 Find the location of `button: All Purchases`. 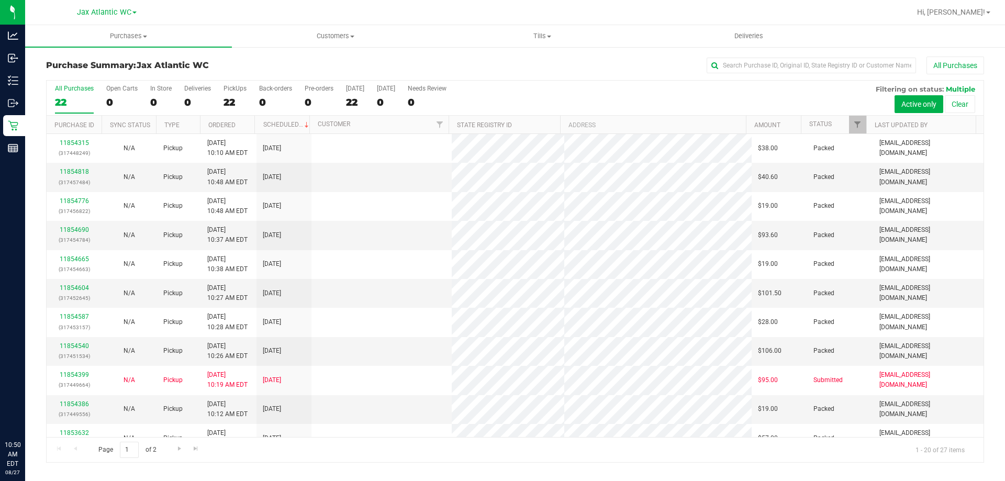

button: All Purchases is located at coordinates (955, 65).